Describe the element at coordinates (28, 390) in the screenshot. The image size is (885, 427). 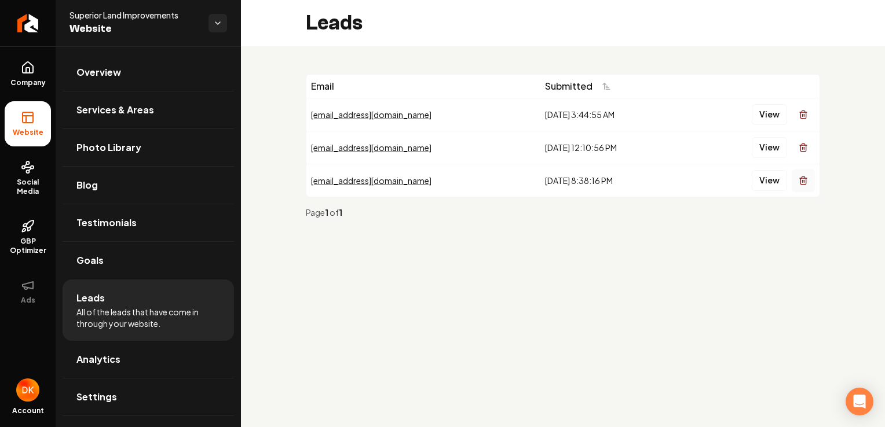
I see `img: Diane Keranen` at that location.